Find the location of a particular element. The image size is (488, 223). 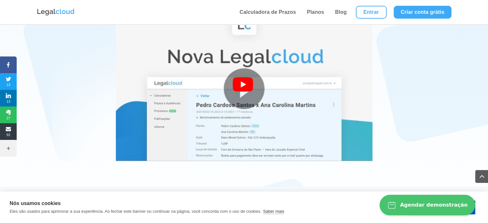

a: Saber mais is located at coordinates (273, 211).